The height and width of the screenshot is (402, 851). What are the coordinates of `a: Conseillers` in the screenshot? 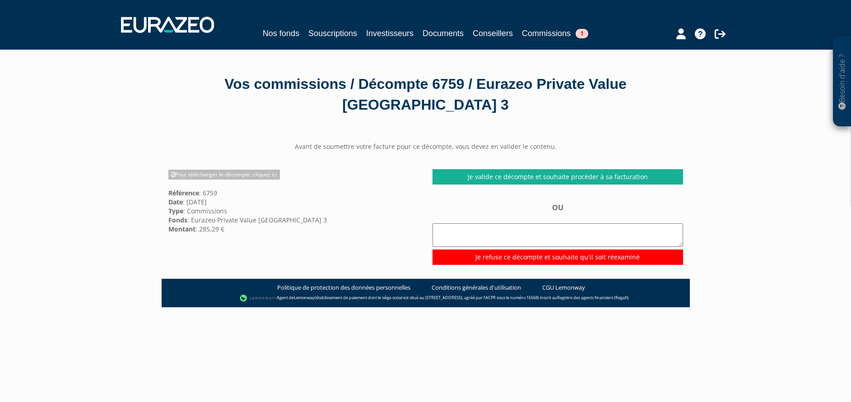 It's located at (492, 33).